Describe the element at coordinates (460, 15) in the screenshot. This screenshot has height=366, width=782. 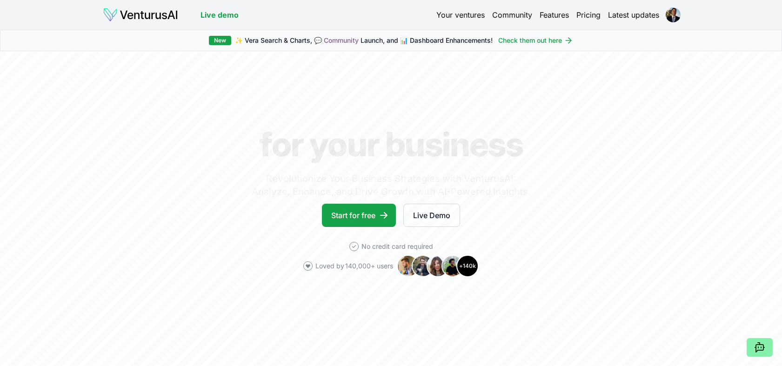
I see `a: Your ventures` at that location.